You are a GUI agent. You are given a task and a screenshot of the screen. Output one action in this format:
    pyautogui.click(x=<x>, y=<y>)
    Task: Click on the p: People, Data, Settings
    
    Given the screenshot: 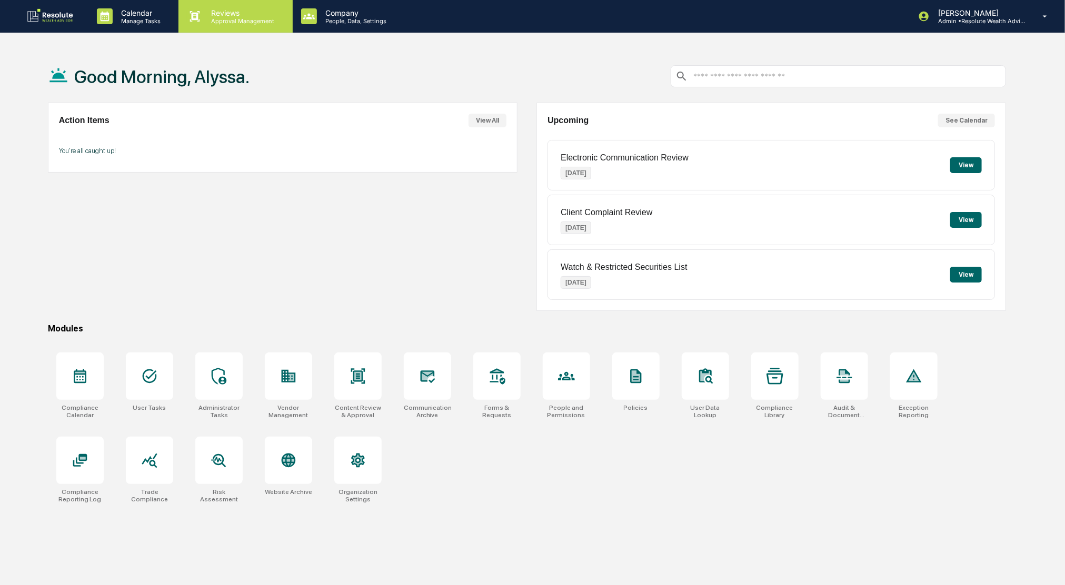 What is the action you would take?
    pyautogui.click(x=354, y=21)
    